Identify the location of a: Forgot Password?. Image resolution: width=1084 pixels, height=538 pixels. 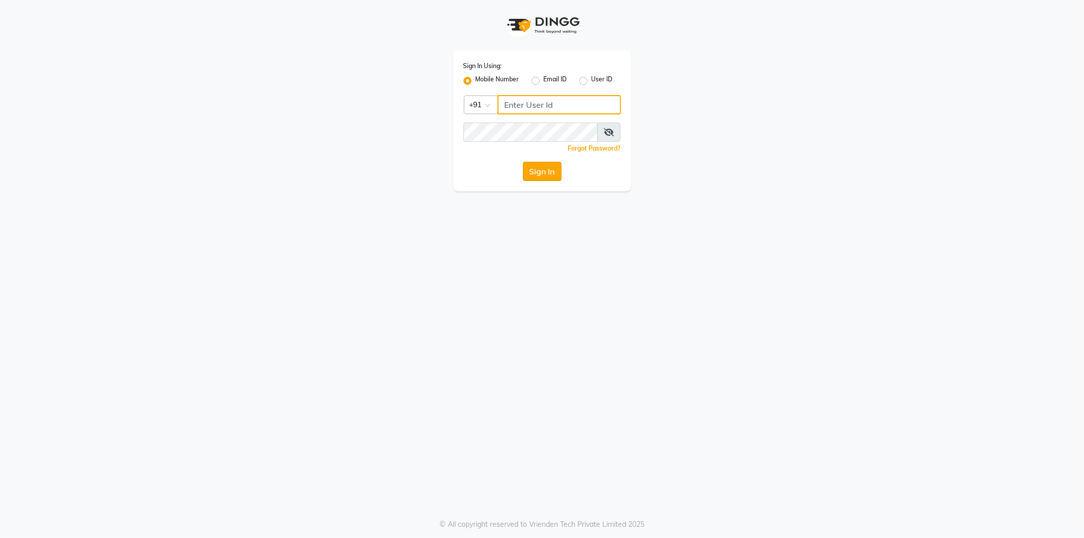
(595, 148).